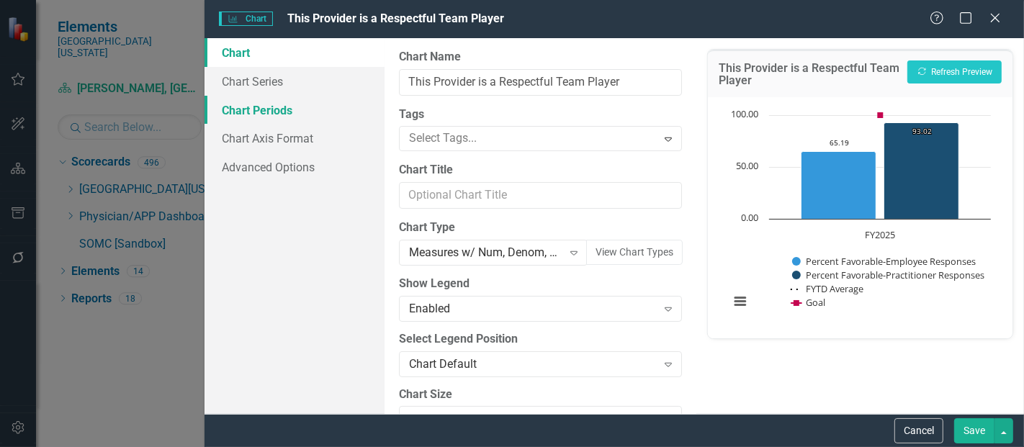 The width and height of the screenshot is (1024, 447). Describe the element at coordinates (838, 186) in the screenshot. I see `path: FY2025, 65.19. Percent Favorable-Employee Responses.` at that location.